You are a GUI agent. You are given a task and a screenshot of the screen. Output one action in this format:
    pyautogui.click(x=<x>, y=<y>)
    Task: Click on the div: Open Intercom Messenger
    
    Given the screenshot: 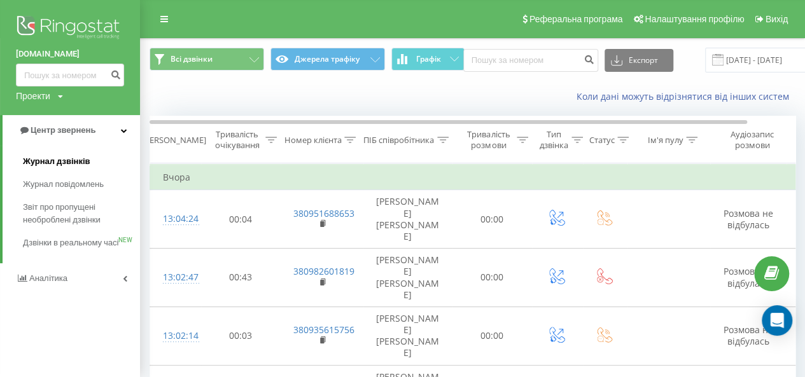 What is the action you would take?
    pyautogui.click(x=777, y=321)
    